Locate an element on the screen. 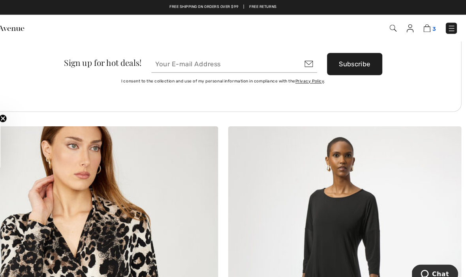 The image size is (466, 277). a: 3 is located at coordinates (431, 27).